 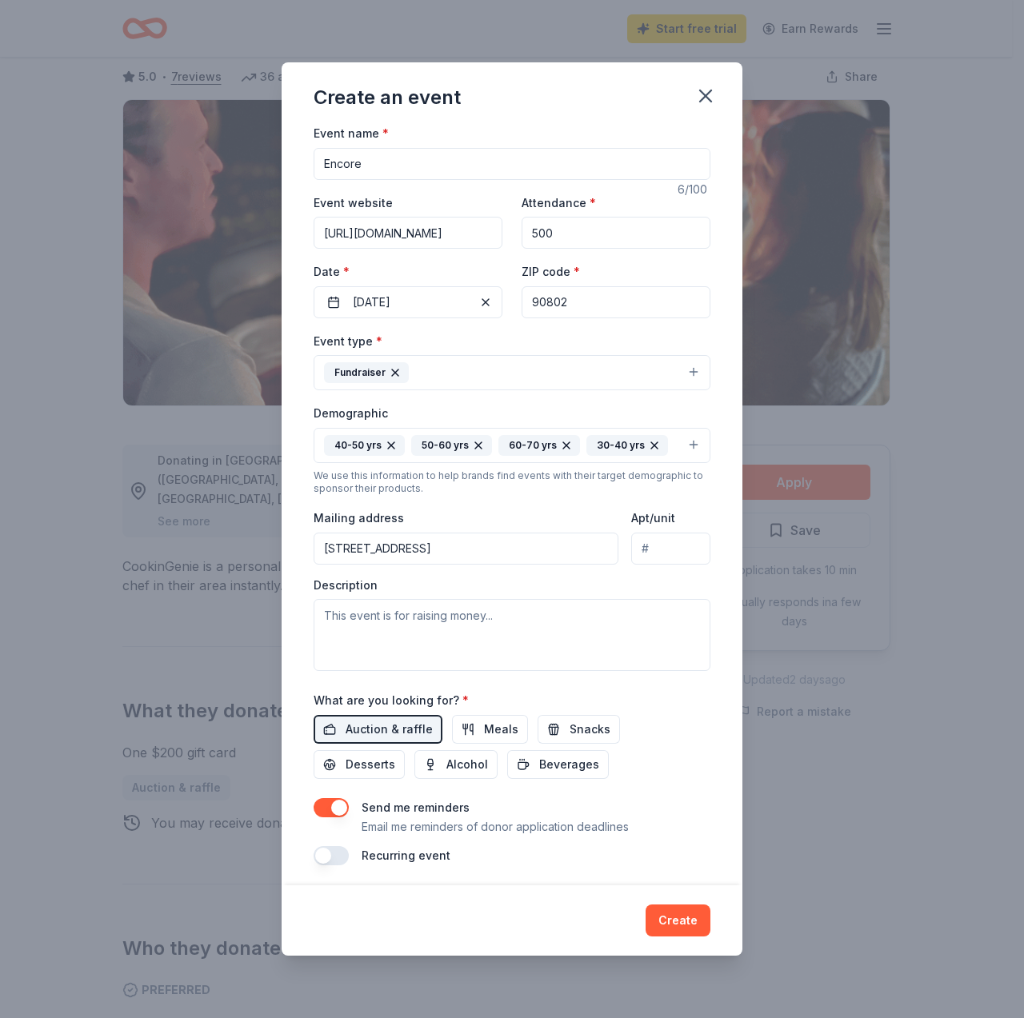 I want to click on span: Beverages, so click(x=569, y=764).